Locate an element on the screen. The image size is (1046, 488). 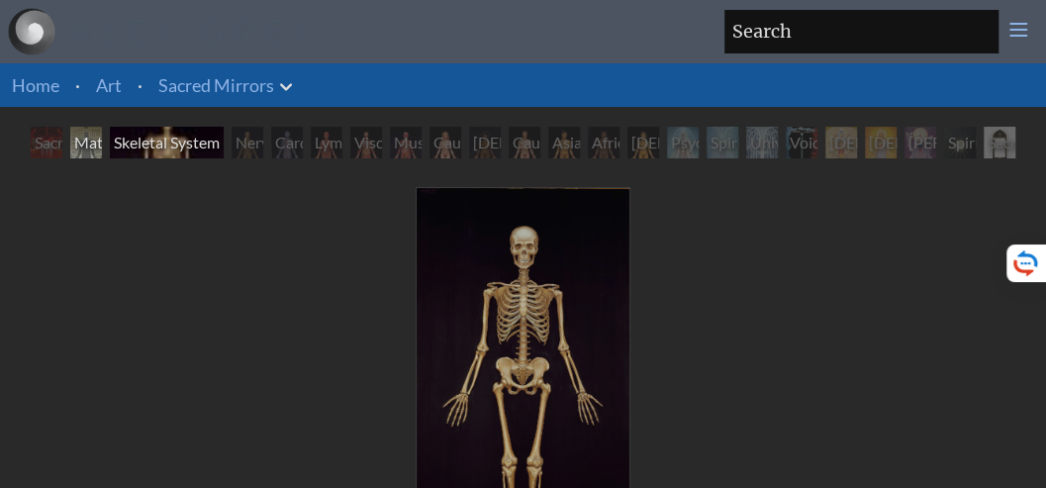
div: Nervous System is located at coordinates (247, 142).